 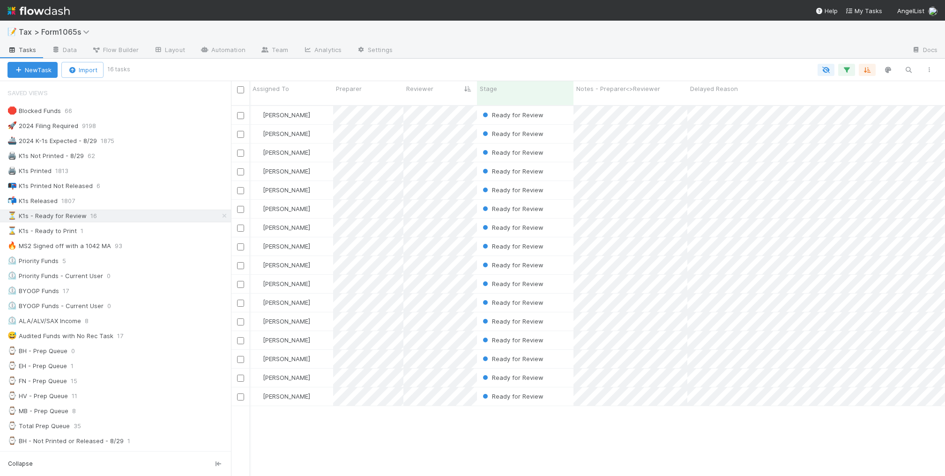 I want to click on button: Import, so click(x=82, y=70).